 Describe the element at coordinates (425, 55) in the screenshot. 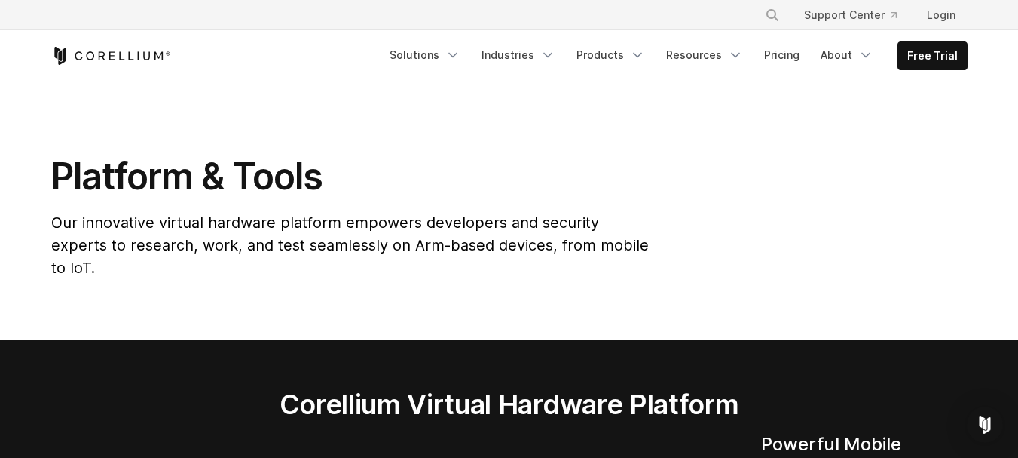

I see `a: Solutions` at that location.